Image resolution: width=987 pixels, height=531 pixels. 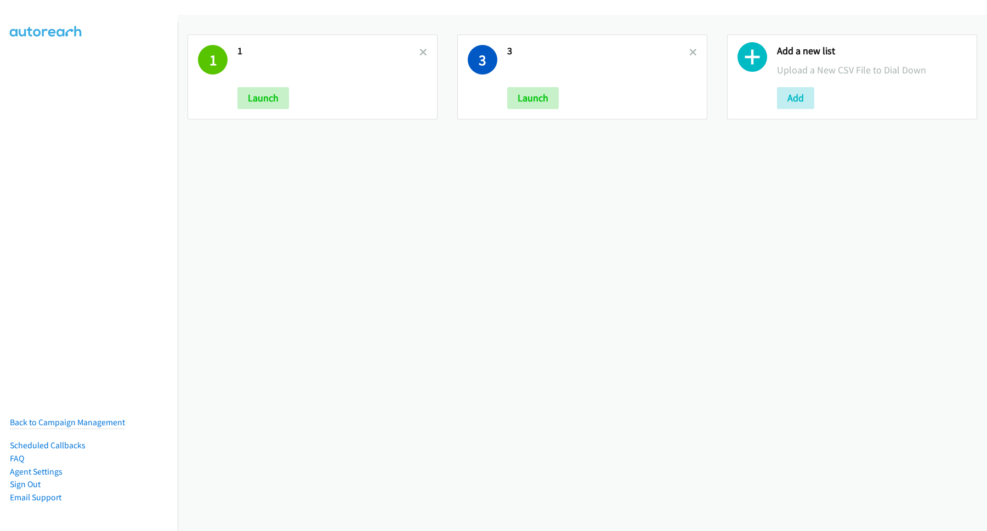 What do you see at coordinates (25, 484) in the screenshot?
I see `a: Sign Out` at bounding box center [25, 484].